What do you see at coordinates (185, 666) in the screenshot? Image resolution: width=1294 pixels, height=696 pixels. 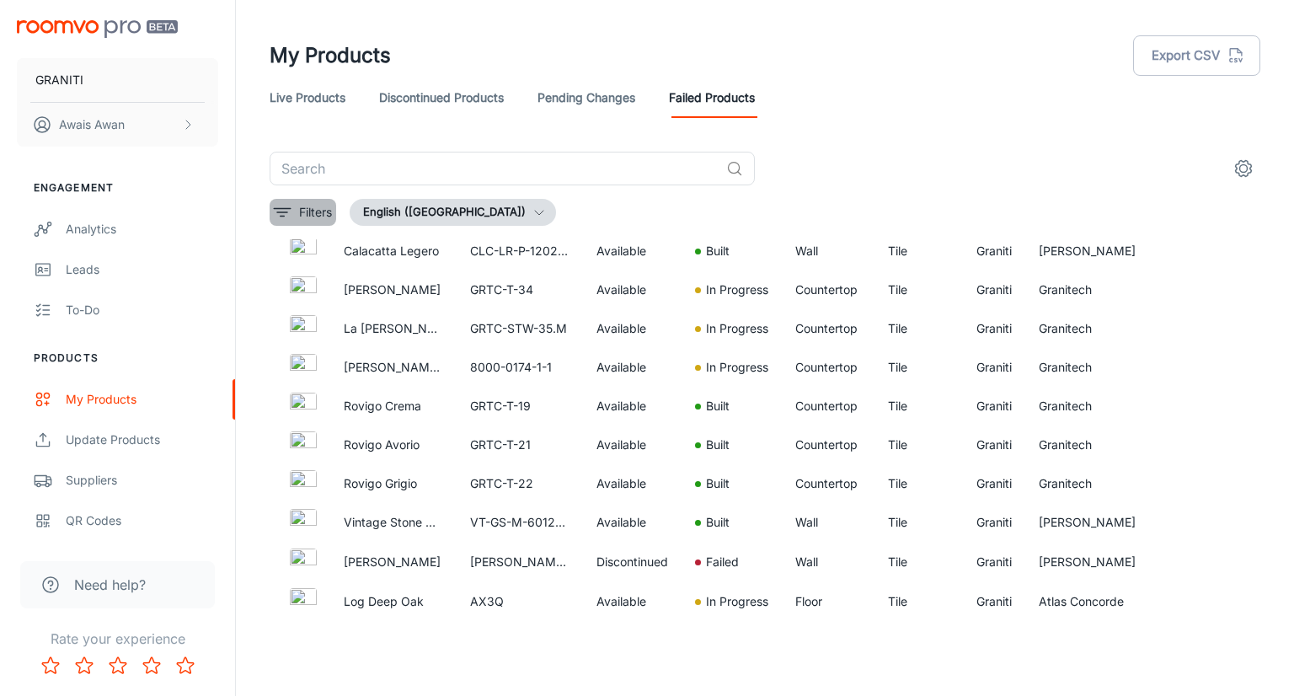 I see `button: Rate 5 star` at bounding box center [185, 666].